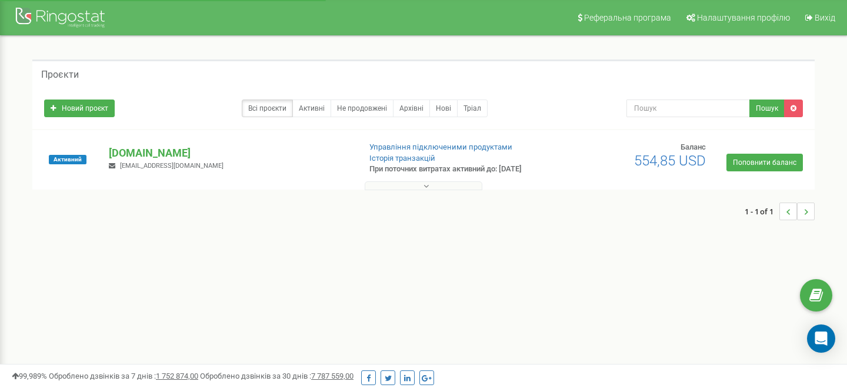 This screenshot has height=391, width=847. I want to click on h5: Проєкти, so click(60, 75).